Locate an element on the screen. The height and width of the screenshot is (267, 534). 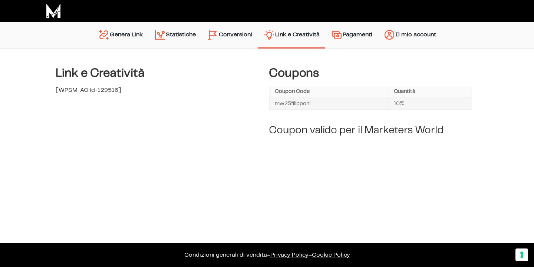
img: creativity.svg is located at coordinates (269, 35).